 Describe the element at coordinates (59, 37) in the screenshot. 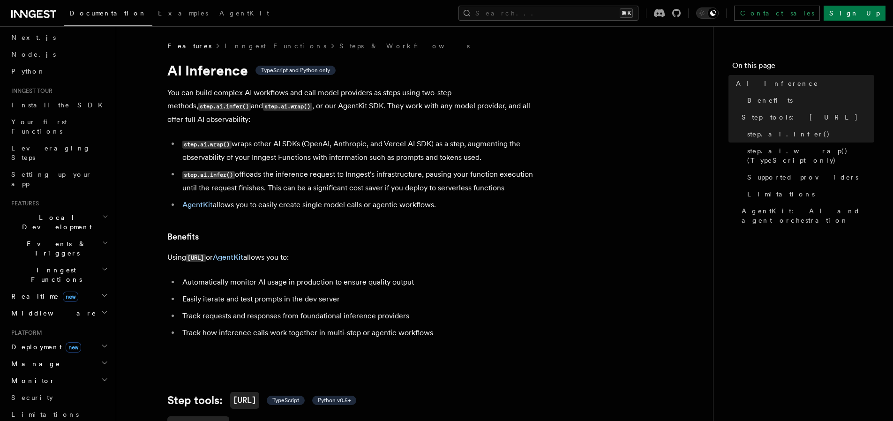

I see `a: Next.js` at that location.